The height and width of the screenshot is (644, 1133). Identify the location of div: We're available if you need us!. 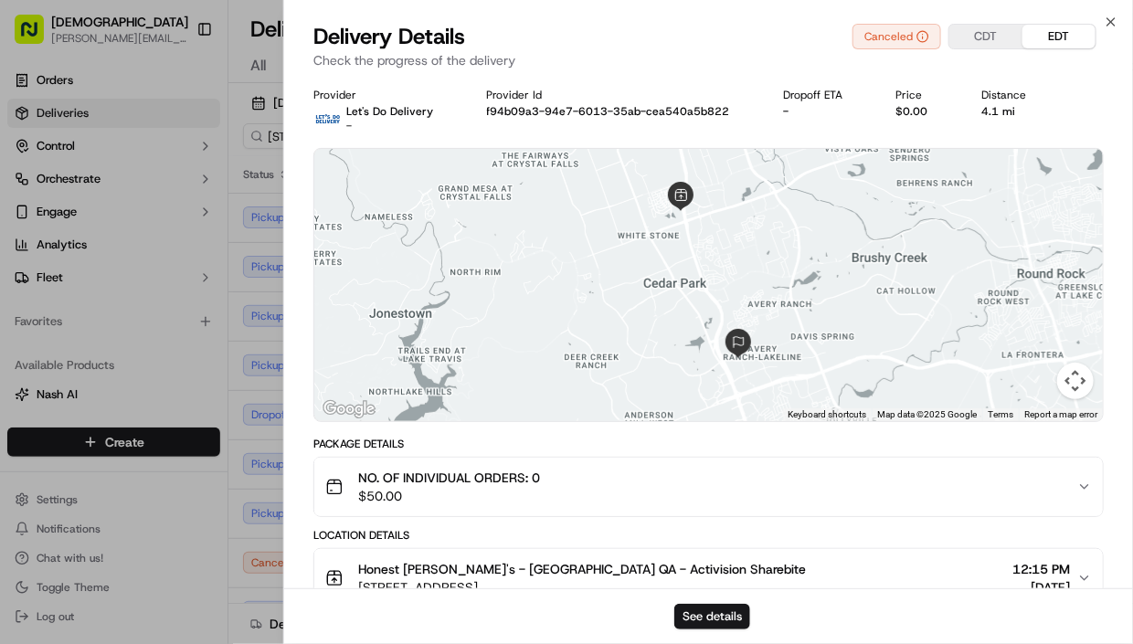
(146, 199).